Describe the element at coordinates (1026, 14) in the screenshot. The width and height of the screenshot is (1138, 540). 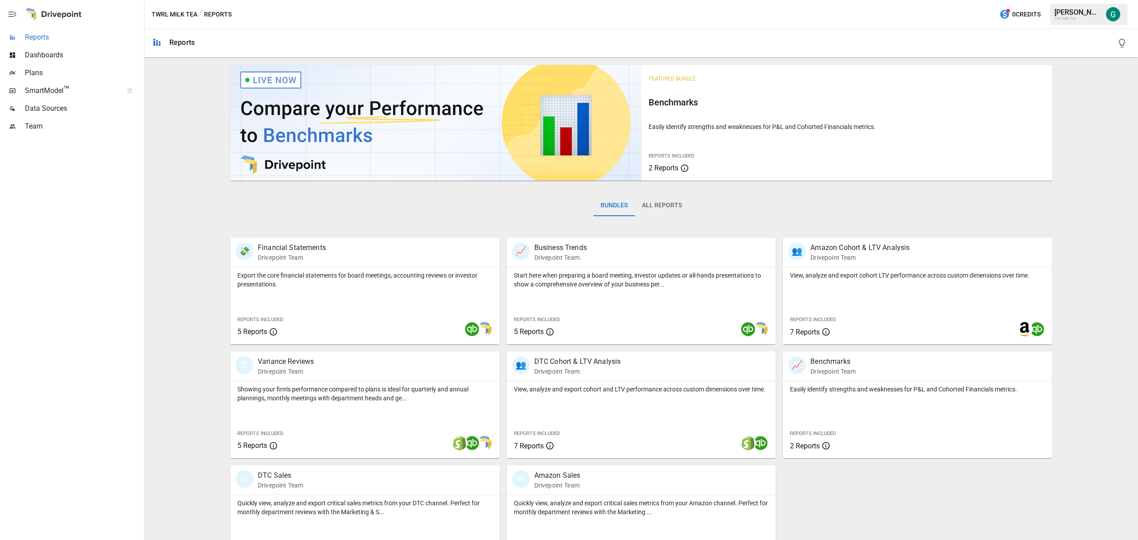
I see `span: 0 Credits` at that location.